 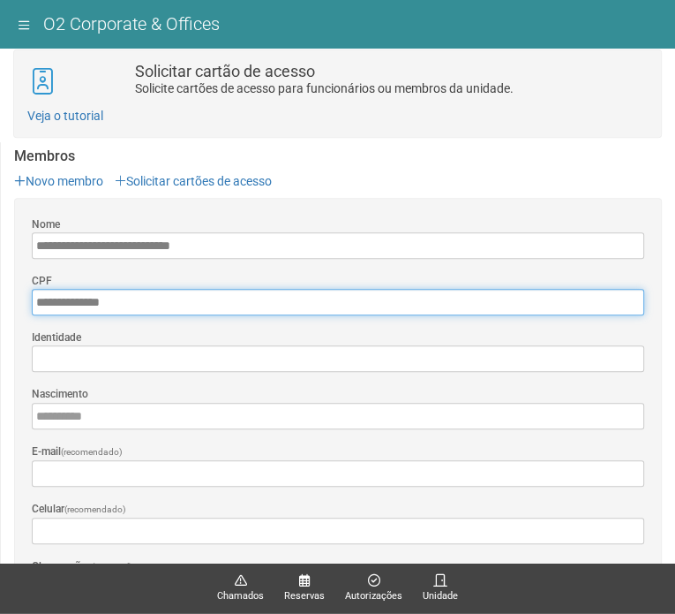 What do you see at coordinates (41, 281) in the screenshot?
I see `label: CPF` at bounding box center [41, 281].